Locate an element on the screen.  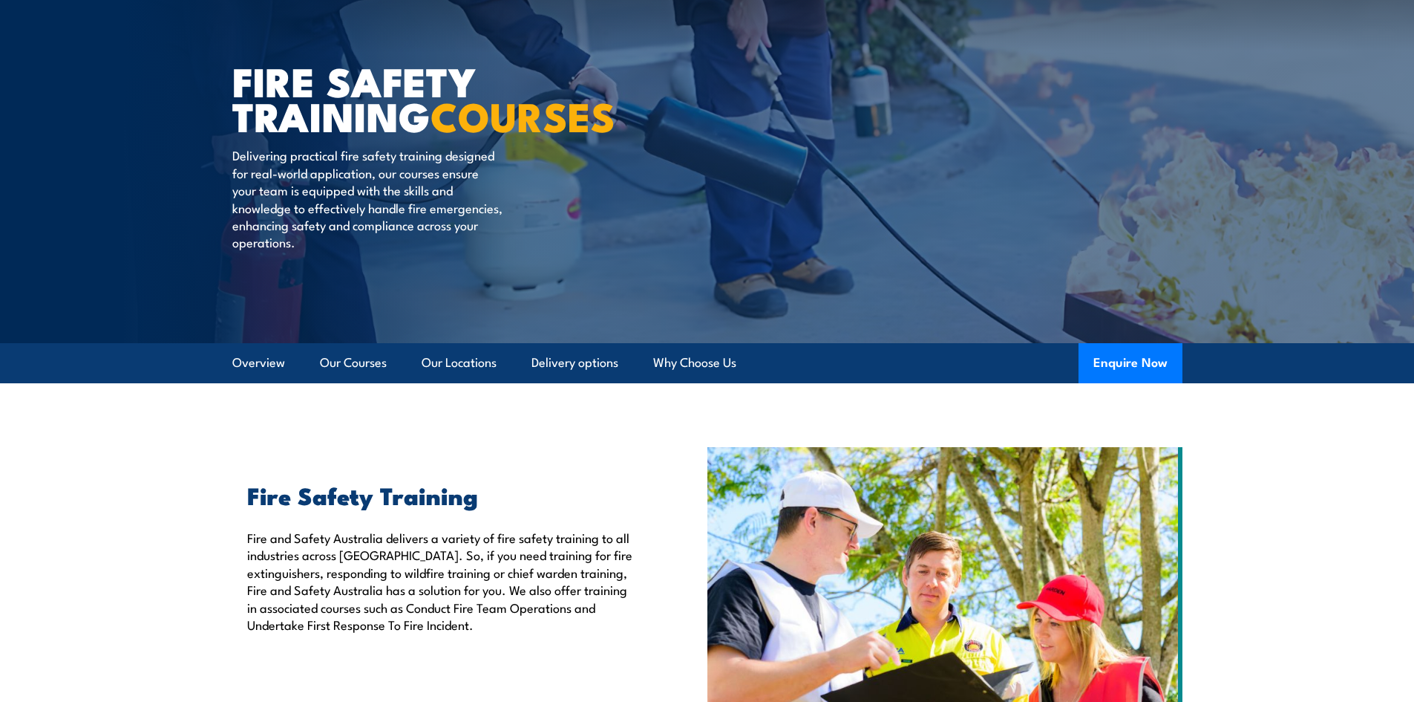
p: Delivering practical fire safety training designed for real-world application, our courses ensure... is located at coordinates (368, 198).